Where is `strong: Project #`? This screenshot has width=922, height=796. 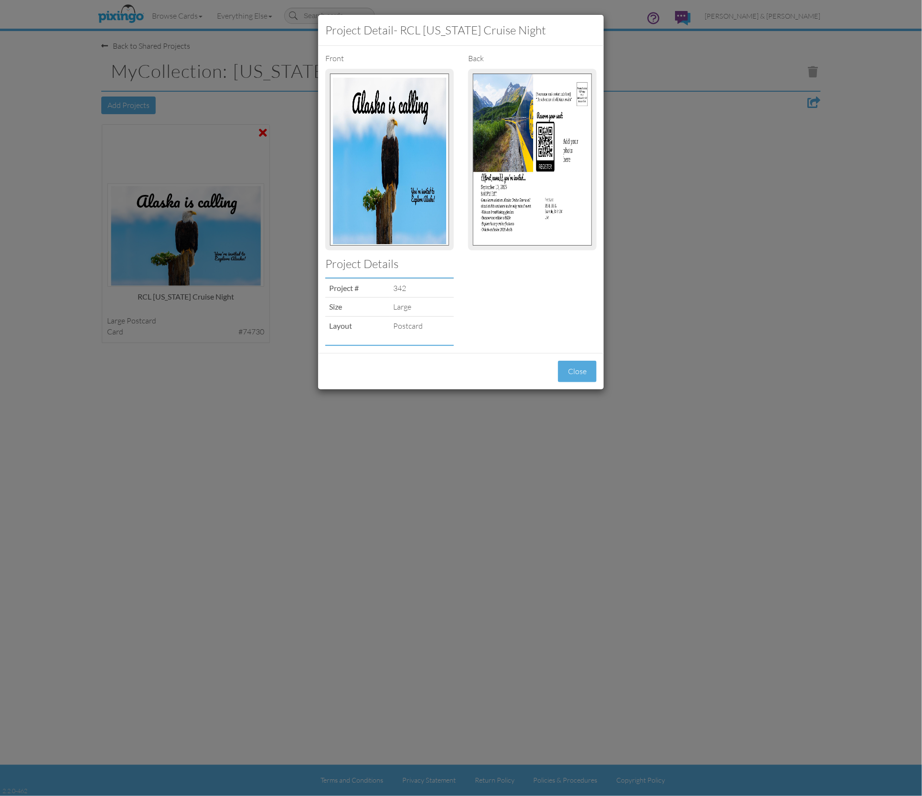 strong: Project # is located at coordinates (344, 288).